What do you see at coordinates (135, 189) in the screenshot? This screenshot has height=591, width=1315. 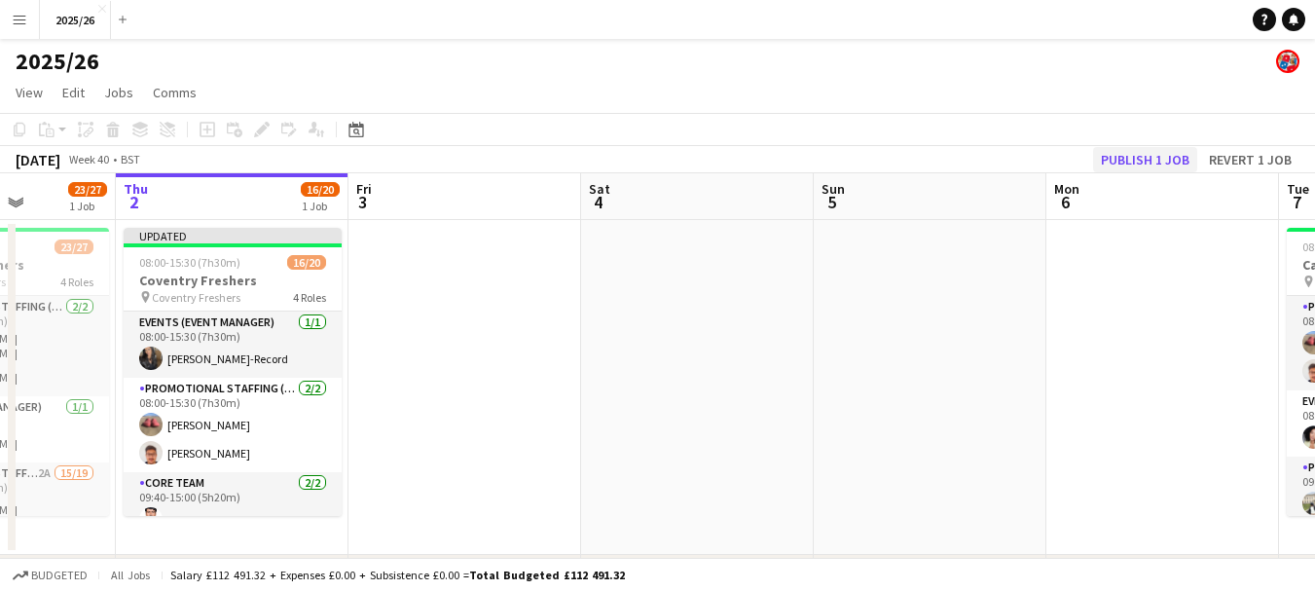 I see `span: Thu` at bounding box center [135, 189].